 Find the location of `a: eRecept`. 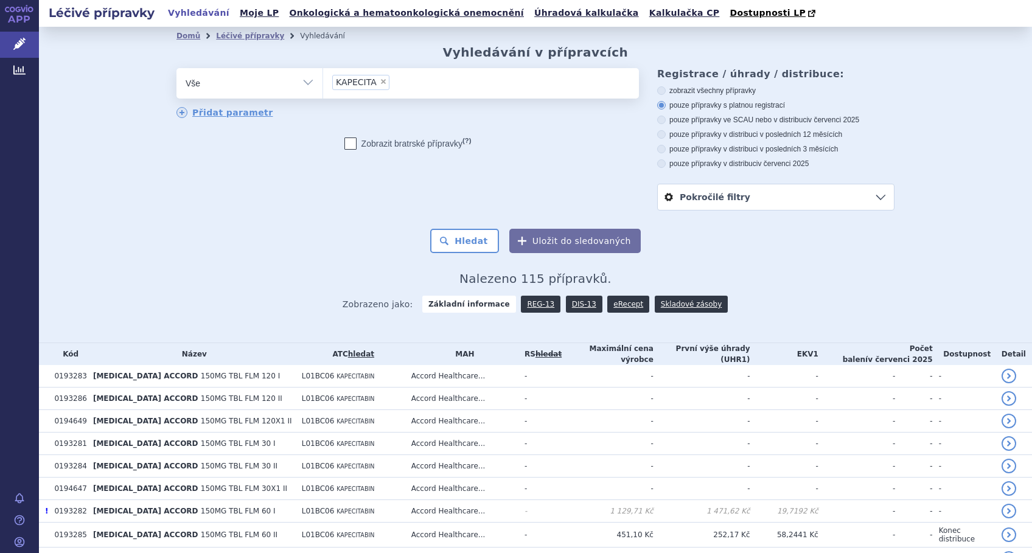

a: eRecept is located at coordinates (628, 304).